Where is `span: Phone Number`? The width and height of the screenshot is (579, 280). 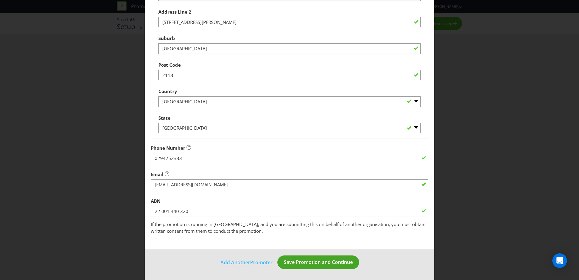 span: Phone Number is located at coordinates (168, 148).